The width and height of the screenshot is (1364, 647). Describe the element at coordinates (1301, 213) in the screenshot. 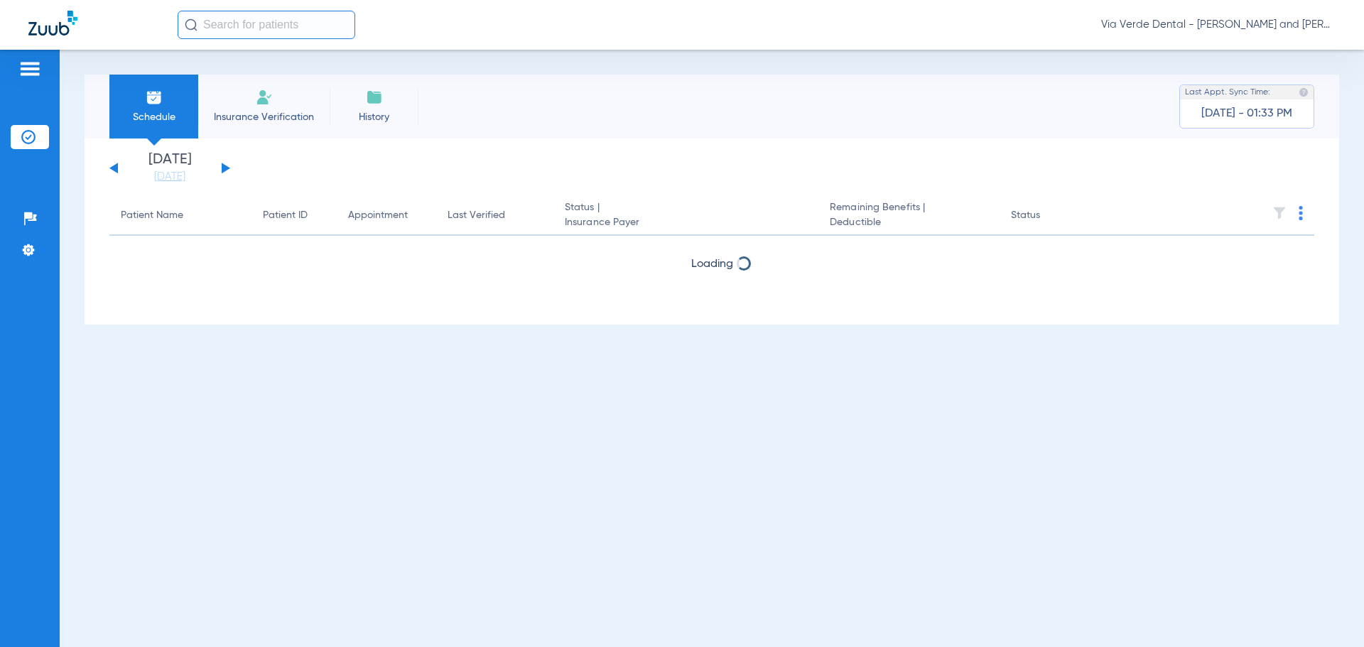

I see `img: group-dot-blue.svg` at that location.